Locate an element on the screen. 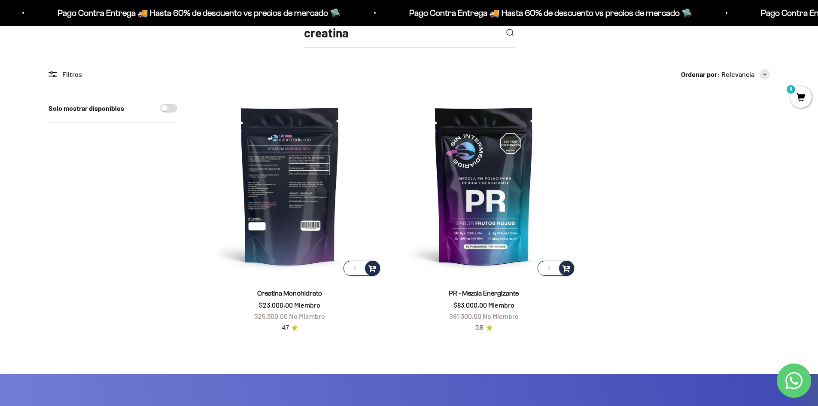 The height and width of the screenshot is (406, 818). span: $23.000,00 is located at coordinates (276, 304).